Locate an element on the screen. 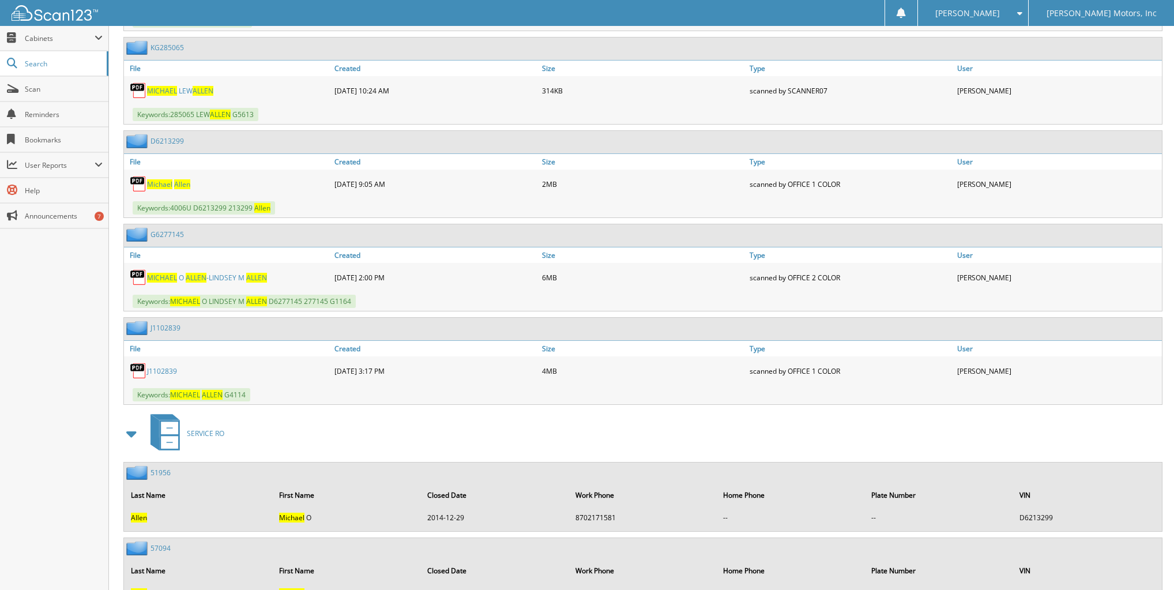  div: 2MB is located at coordinates (643, 184).